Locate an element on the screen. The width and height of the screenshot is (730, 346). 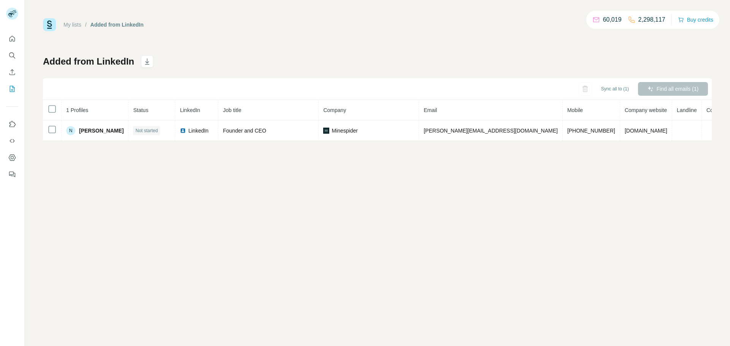
button: Enrich CSV is located at coordinates (12, 72).